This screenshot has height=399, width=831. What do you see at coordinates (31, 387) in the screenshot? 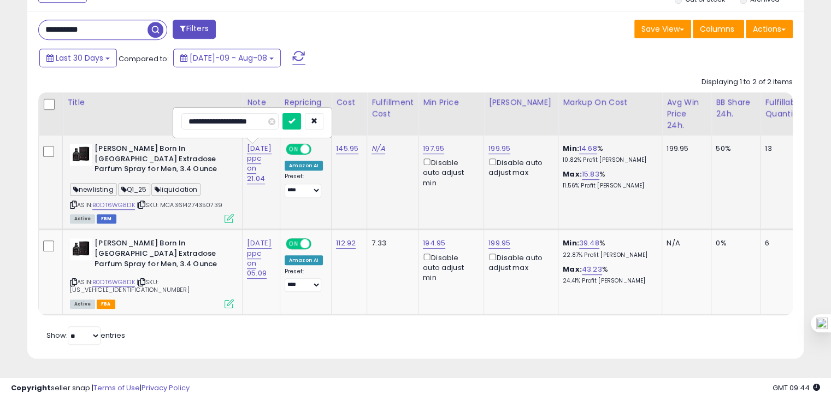
I see `strong: Copyright` at bounding box center [31, 387].